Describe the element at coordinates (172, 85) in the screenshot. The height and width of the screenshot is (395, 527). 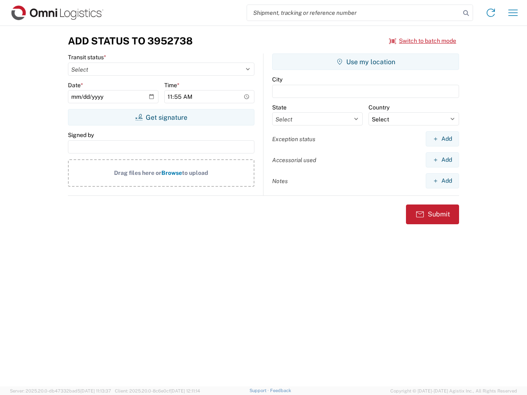
I see `label: Time` at that location.